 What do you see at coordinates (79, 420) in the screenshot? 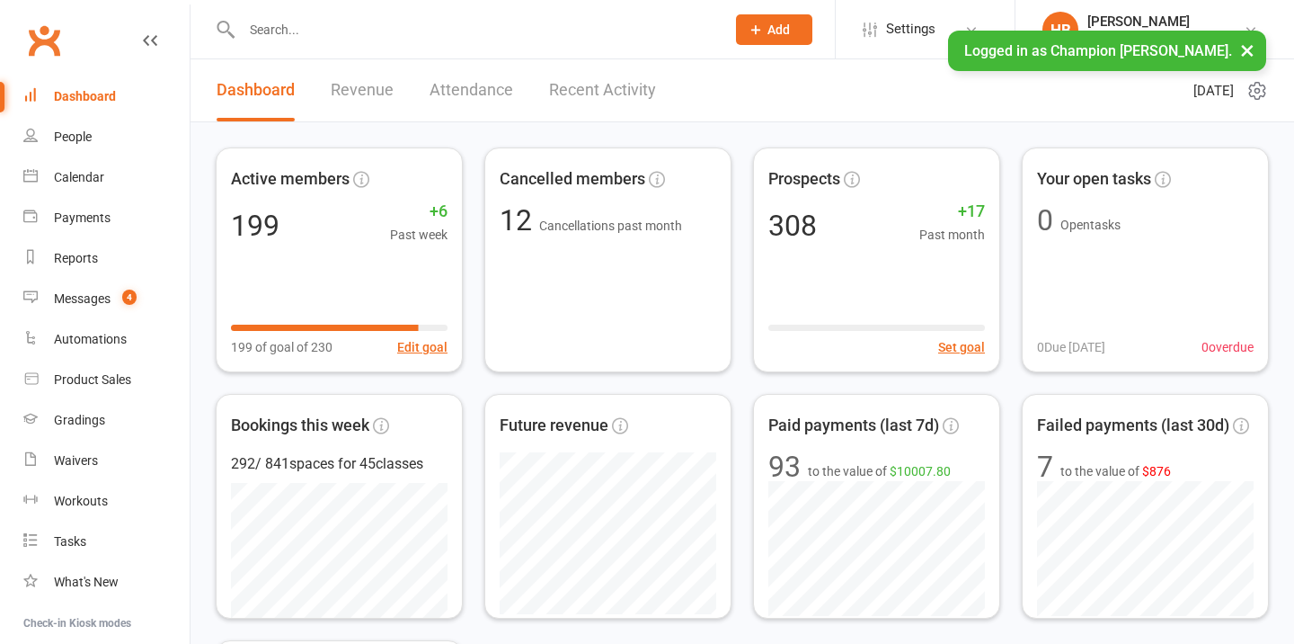
I see `div: Gradings` at bounding box center [79, 420].